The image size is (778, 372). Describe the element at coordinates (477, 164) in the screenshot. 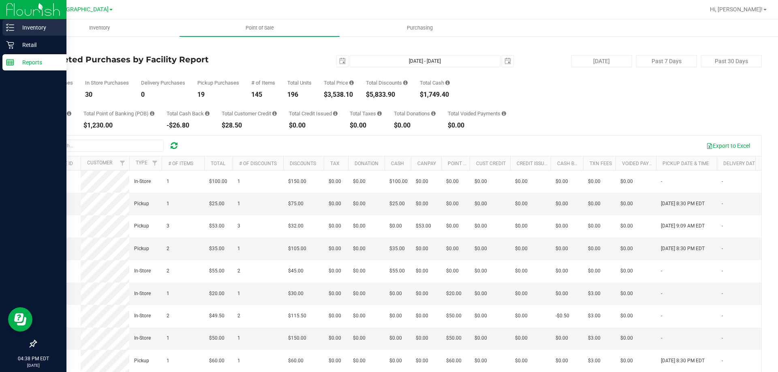

I see `a: Point of Banking (POB)` at that location.